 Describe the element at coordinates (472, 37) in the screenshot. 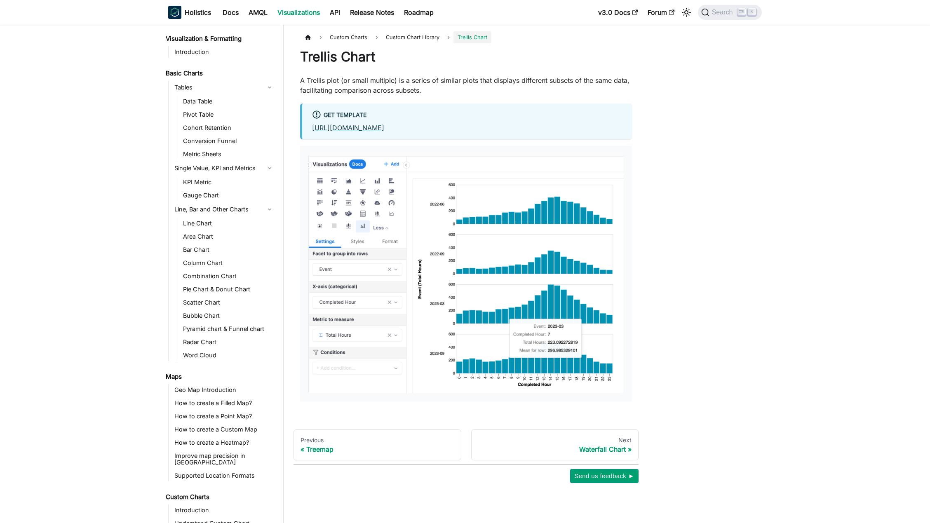

I see `span: Trellis Chart` at that location.